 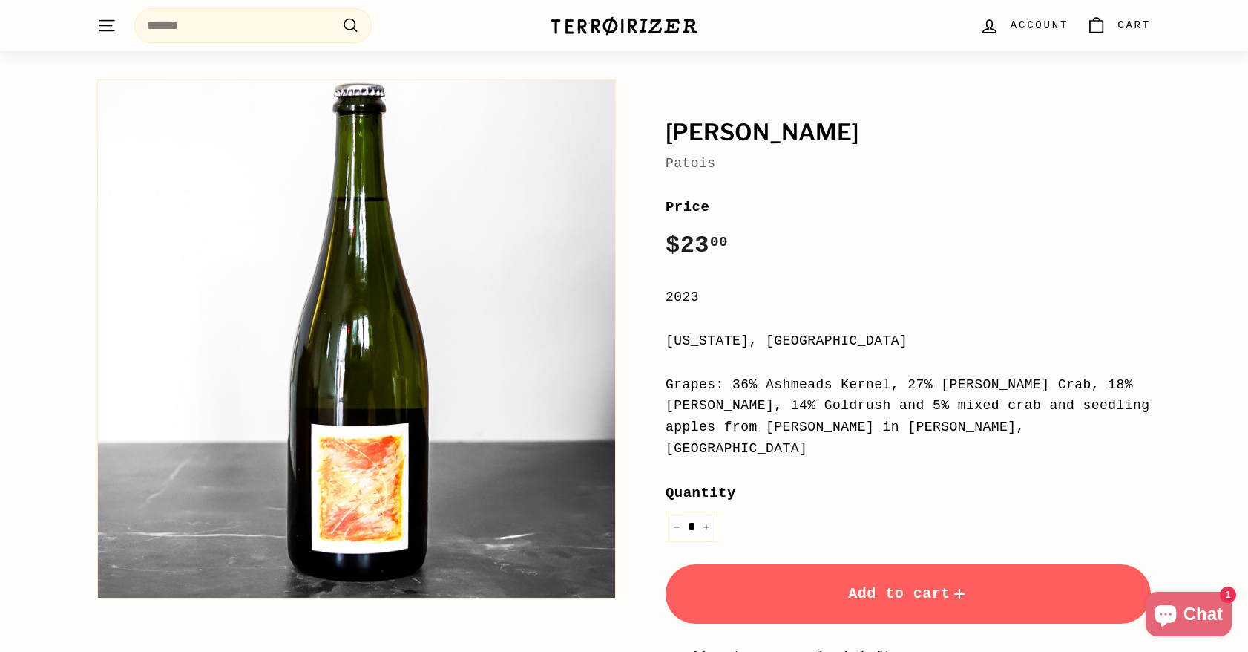 I want to click on div: 2023, so click(x=909, y=297).